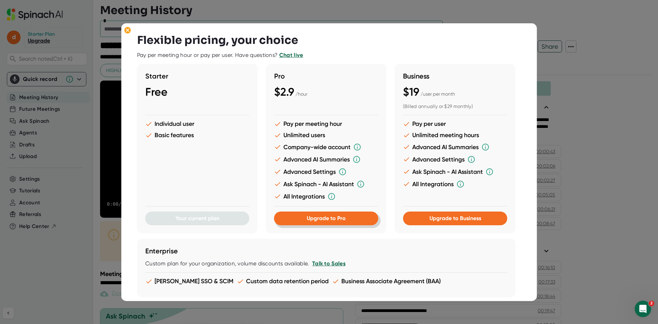 The image size is (658, 324). Describe the element at coordinates (438, 94) in the screenshot. I see `span: / user per month` at that location.